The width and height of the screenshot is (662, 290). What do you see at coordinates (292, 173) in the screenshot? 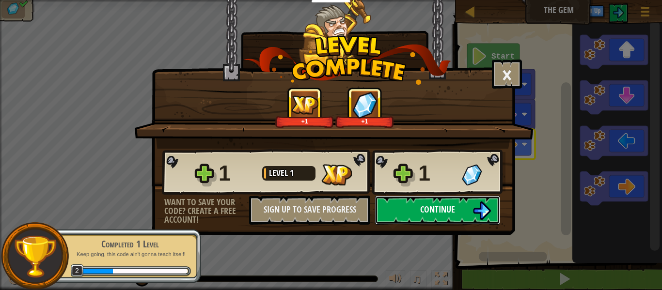
I see `span: 1` at bounding box center [292, 173].